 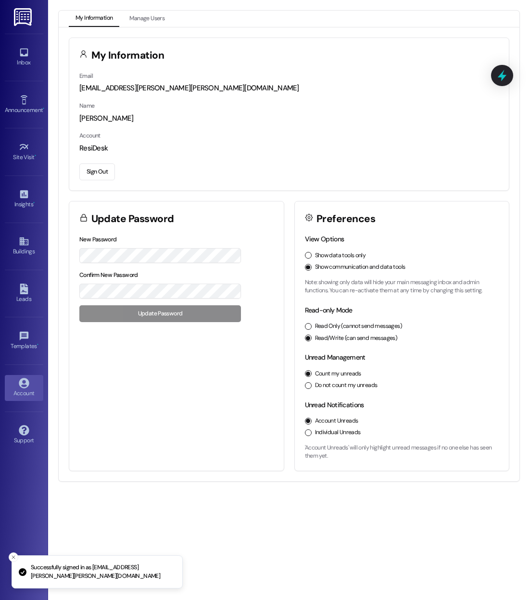 I want to click on h3: My Information, so click(x=128, y=55).